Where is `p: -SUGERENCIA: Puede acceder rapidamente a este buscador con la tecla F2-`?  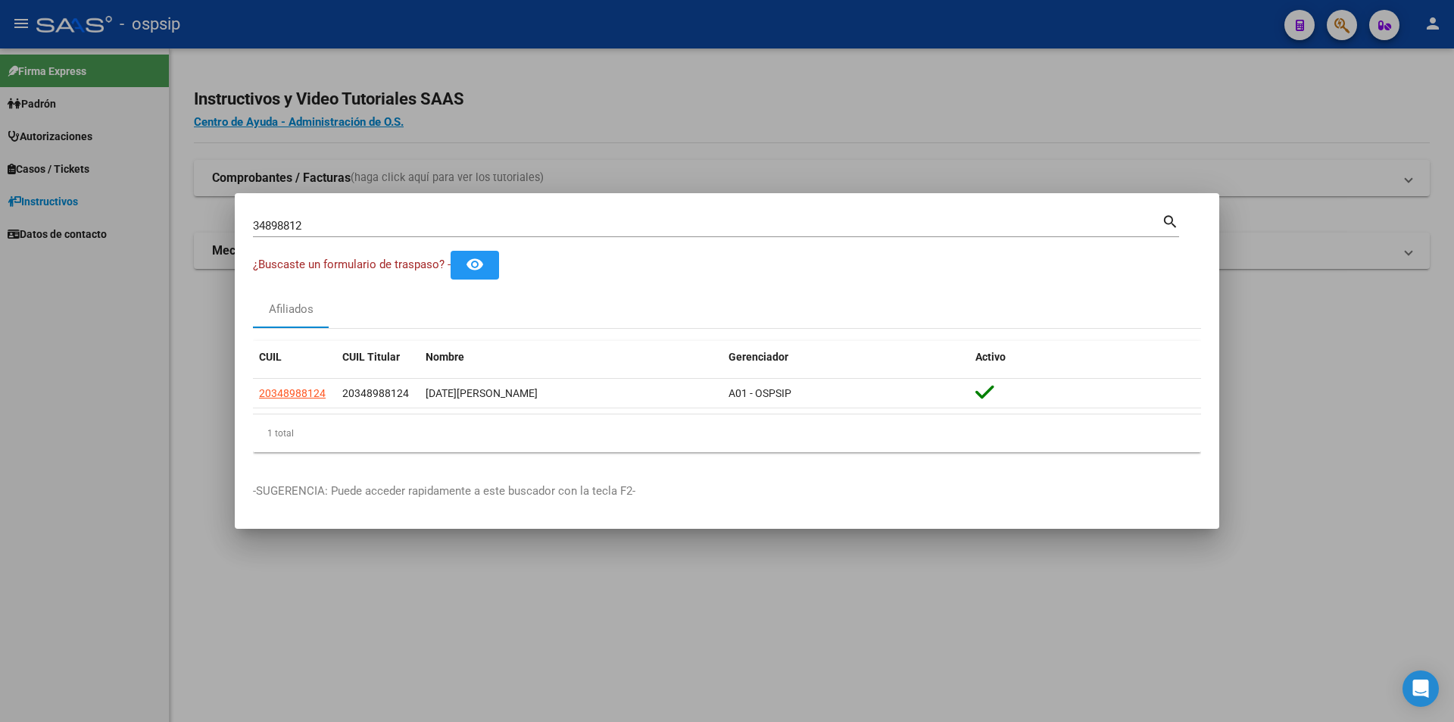 p: -SUGERENCIA: Puede acceder rapidamente a este buscador con la tecla F2- is located at coordinates (727, 491).